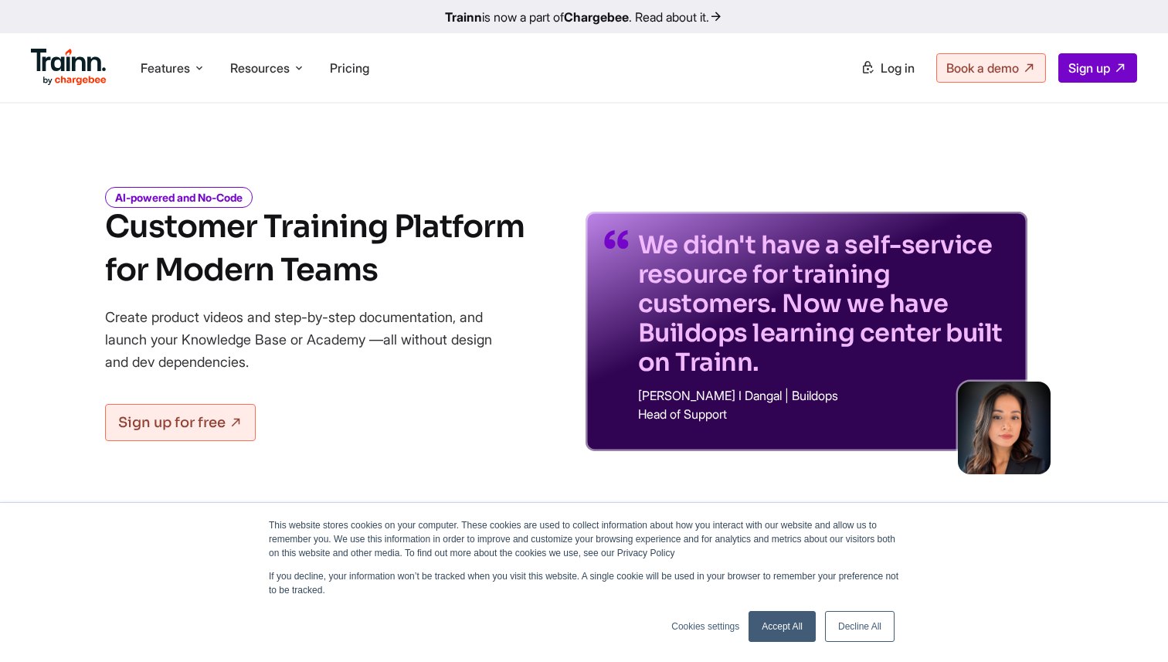 The image size is (1168, 662). What do you see at coordinates (349, 68) in the screenshot?
I see `span: Pricing` at bounding box center [349, 68].